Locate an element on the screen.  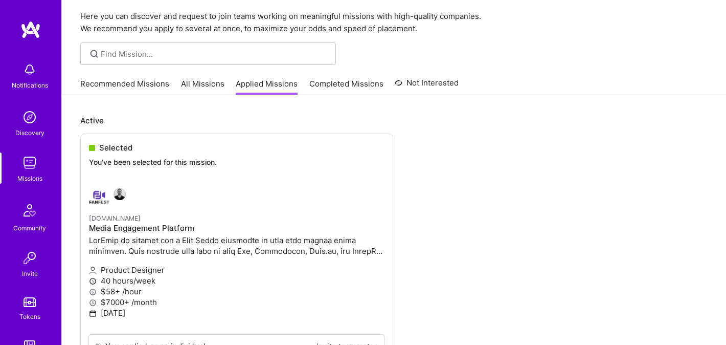
p: Here you can discover and request to join teams working on meaningful missions with high-quality ... is located at coordinates (394, 22).